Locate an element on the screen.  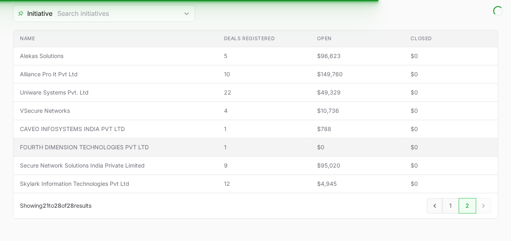
span: 21 is located at coordinates (46, 206).